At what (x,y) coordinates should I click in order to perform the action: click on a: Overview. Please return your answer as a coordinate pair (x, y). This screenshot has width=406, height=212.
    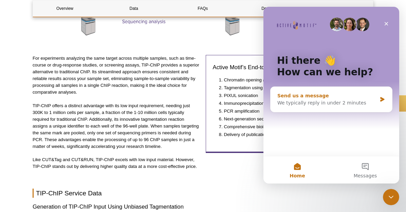
    Looking at the image, I should click on (65, 8).